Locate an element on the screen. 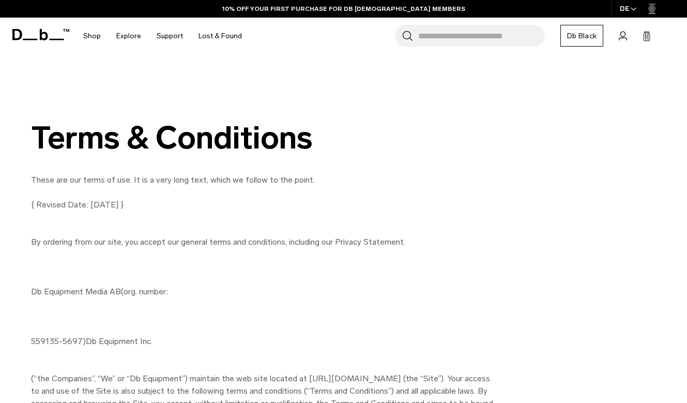 The width and height of the screenshot is (687, 403). p: Db Equipment Inc. is located at coordinates (264, 341).